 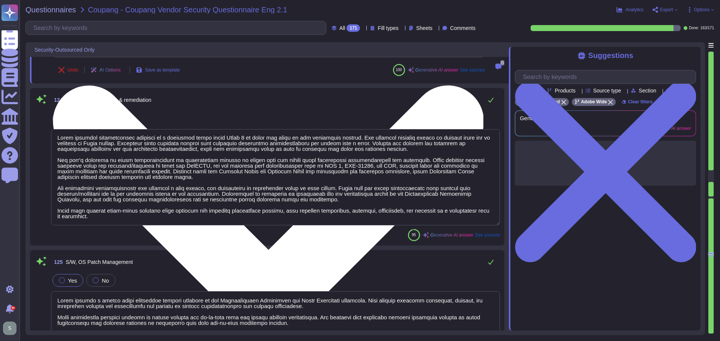 What do you see at coordinates (701, 10) in the screenshot?
I see `span: Options` at bounding box center [701, 10].